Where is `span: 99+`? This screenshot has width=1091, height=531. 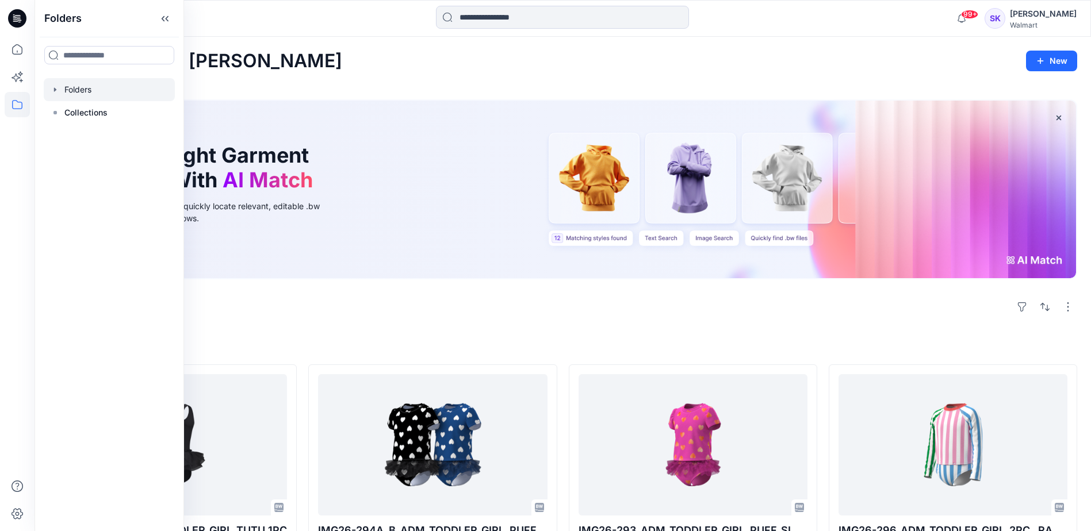 span: 99+ is located at coordinates (969, 14).